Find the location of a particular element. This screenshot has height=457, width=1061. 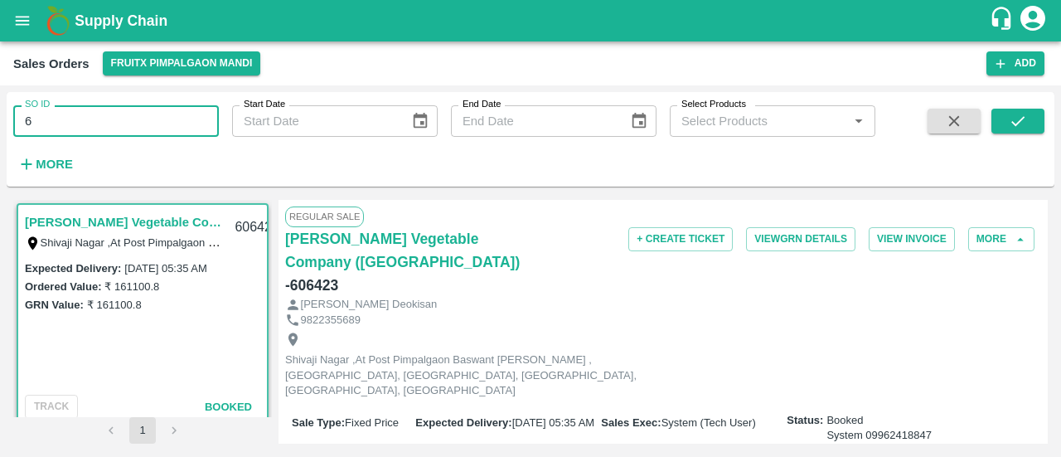

h6: - 606423 is located at coordinates (312, 285).